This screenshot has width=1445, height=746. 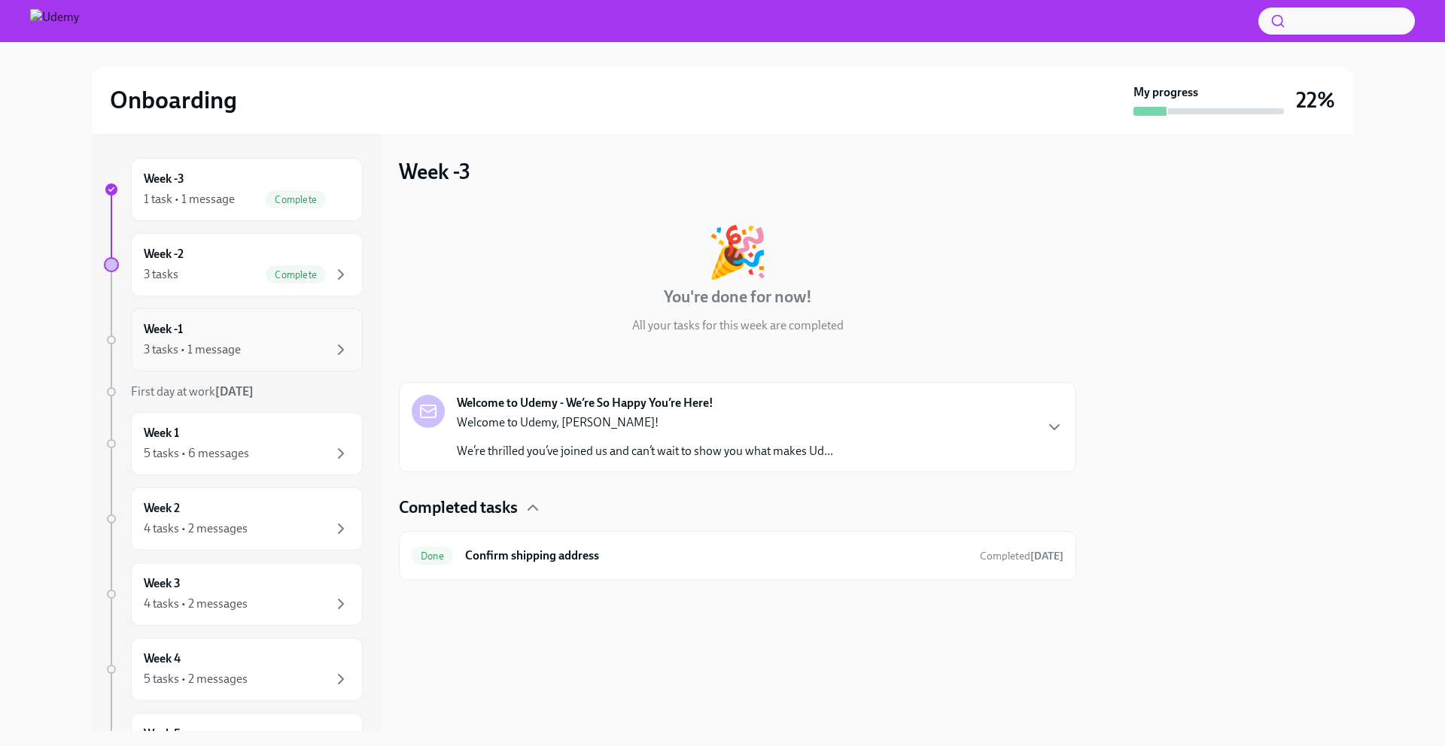 I want to click on div: 3 tasks • 1 message, so click(x=192, y=350).